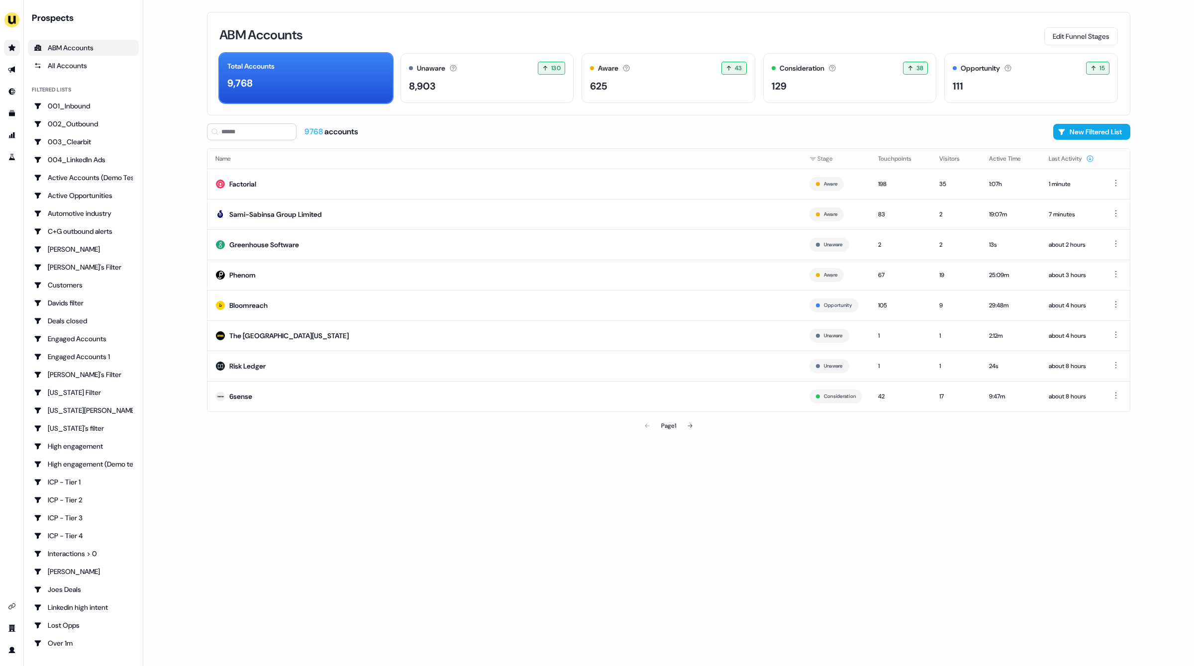  What do you see at coordinates (1081, 36) in the screenshot?
I see `button: Edit Funnel Stages` at bounding box center [1081, 36].